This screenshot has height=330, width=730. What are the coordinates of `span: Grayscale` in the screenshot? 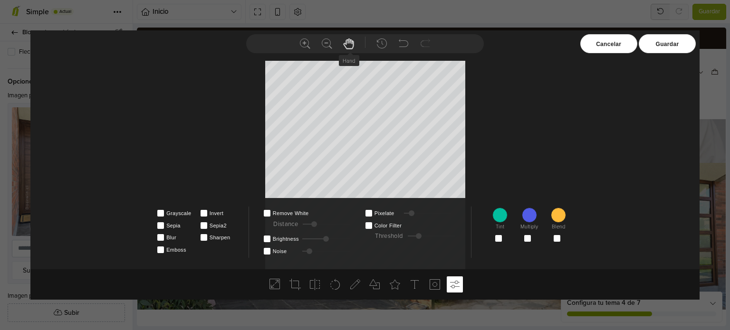 It's located at (183, 210).